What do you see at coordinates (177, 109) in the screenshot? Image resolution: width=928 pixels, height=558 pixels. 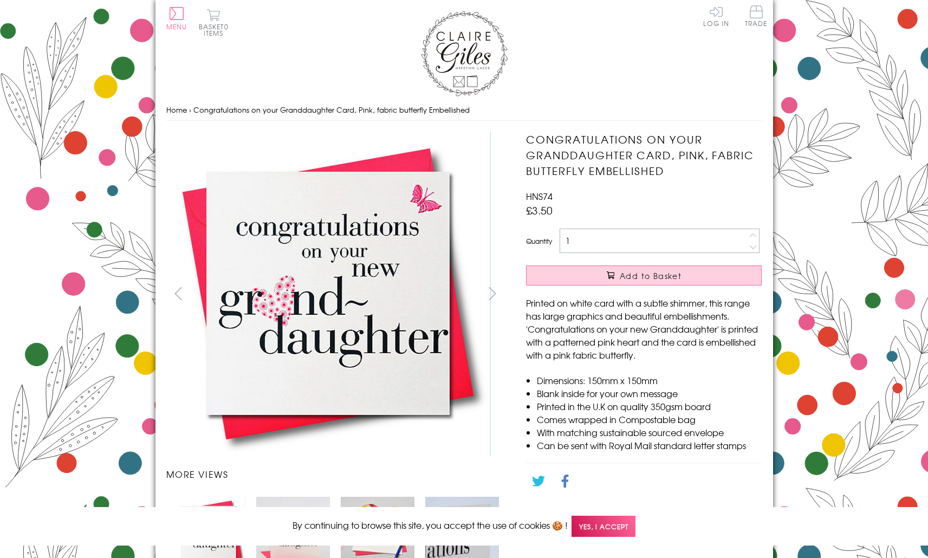 I see `a: Home` at bounding box center [177, 109].